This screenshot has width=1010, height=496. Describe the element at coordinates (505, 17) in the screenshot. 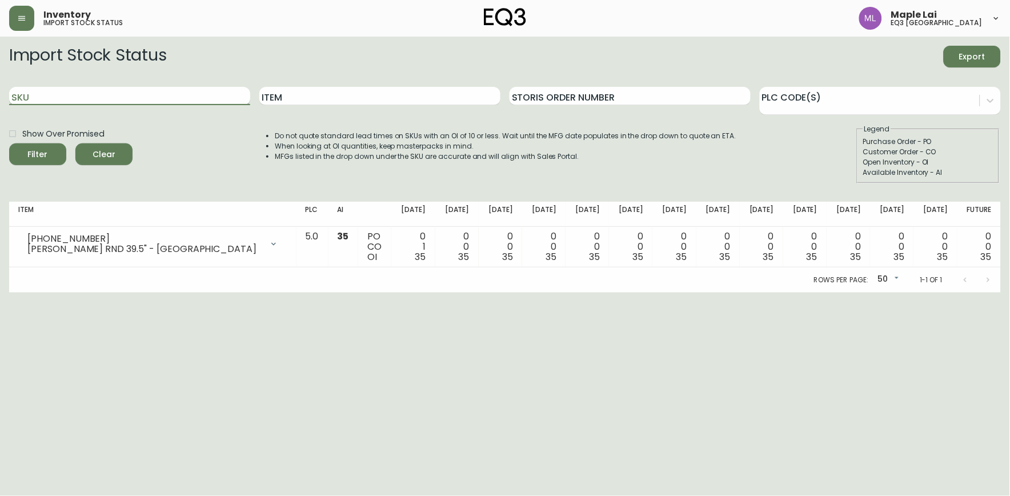

I see `img: logo` at that location.